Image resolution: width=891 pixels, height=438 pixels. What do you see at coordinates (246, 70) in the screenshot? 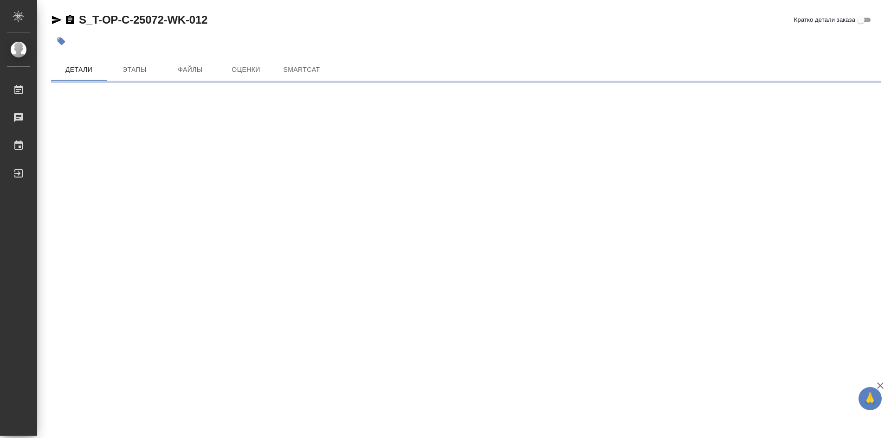
I see `span: Оценки` at bounding box center [246, 70].